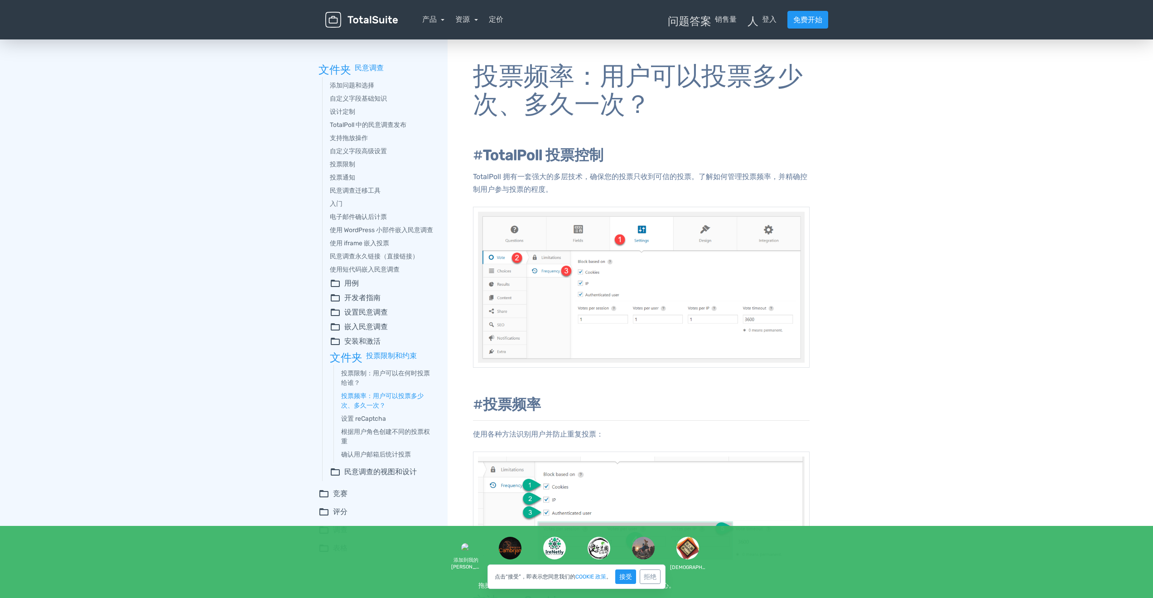 The height and width of the screenshot is (598, 1153). Describe the element at coordinates (383, 138) in the screenshot. I see `a: 支持拖放操作` at that location.